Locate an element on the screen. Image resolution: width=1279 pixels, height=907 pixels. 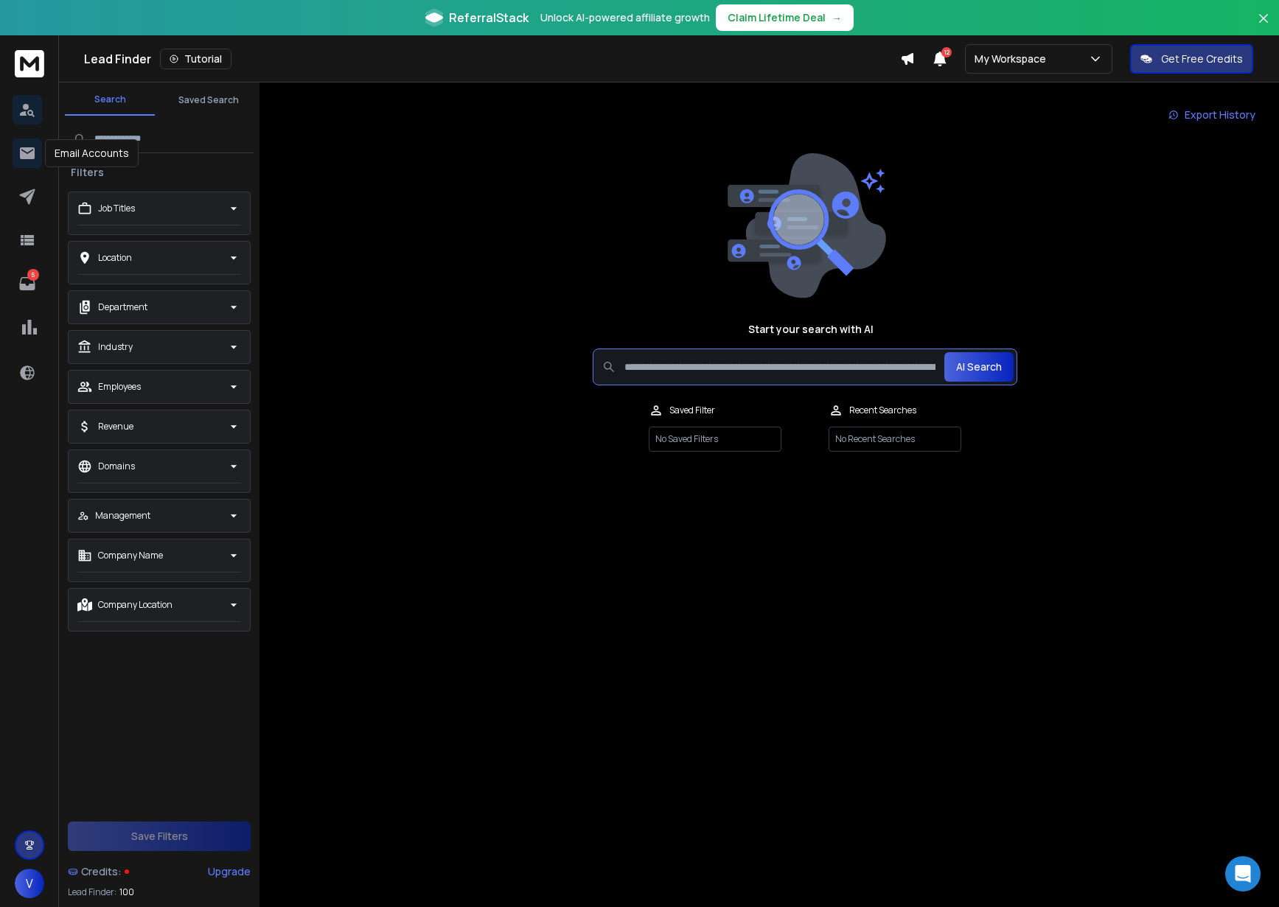
p: Unlock AI-powered affiliate growth is located at coordinates (625, 18).